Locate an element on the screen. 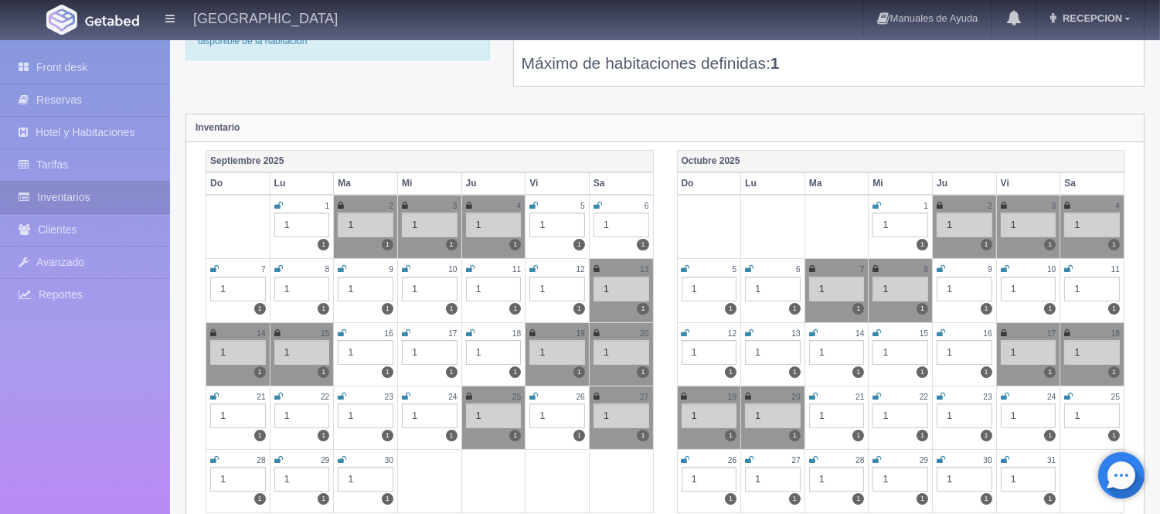  small: 25 is located at coordinates (516, 396).